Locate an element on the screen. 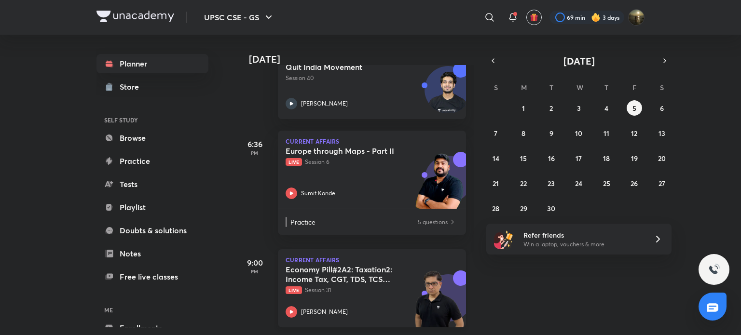 This screenshot has width=741, height=335. a: Doubts & solutions is located at coordinates (152, 231).